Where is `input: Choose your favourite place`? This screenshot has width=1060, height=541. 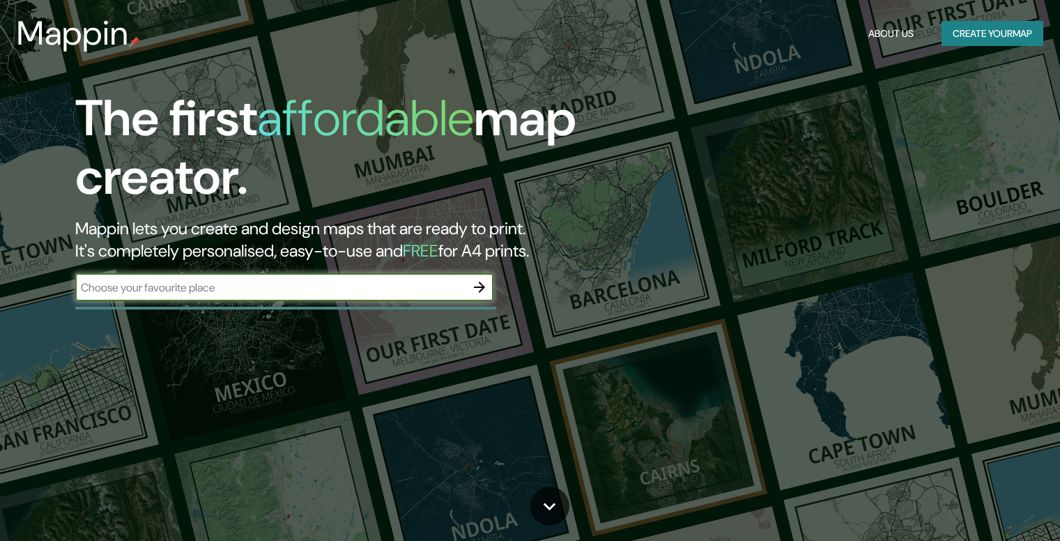 input: Choose your favourite place is located at coordinates (270, 287).